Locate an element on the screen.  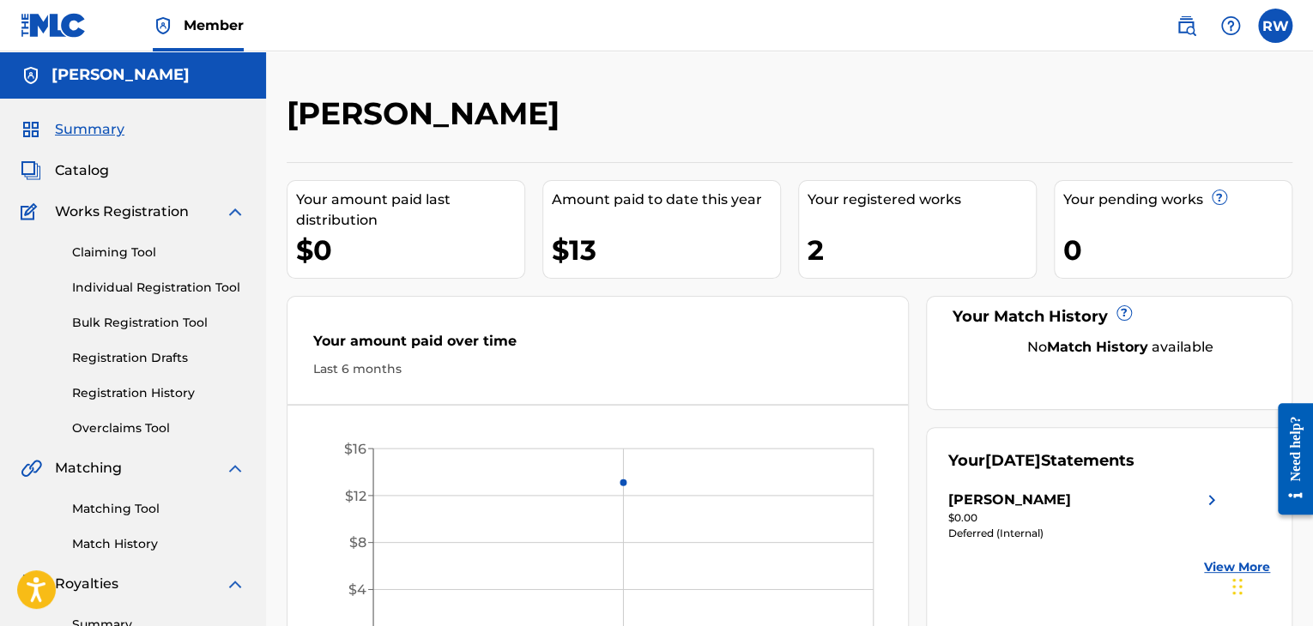
div: $0 is located at coordinates (410, 250).